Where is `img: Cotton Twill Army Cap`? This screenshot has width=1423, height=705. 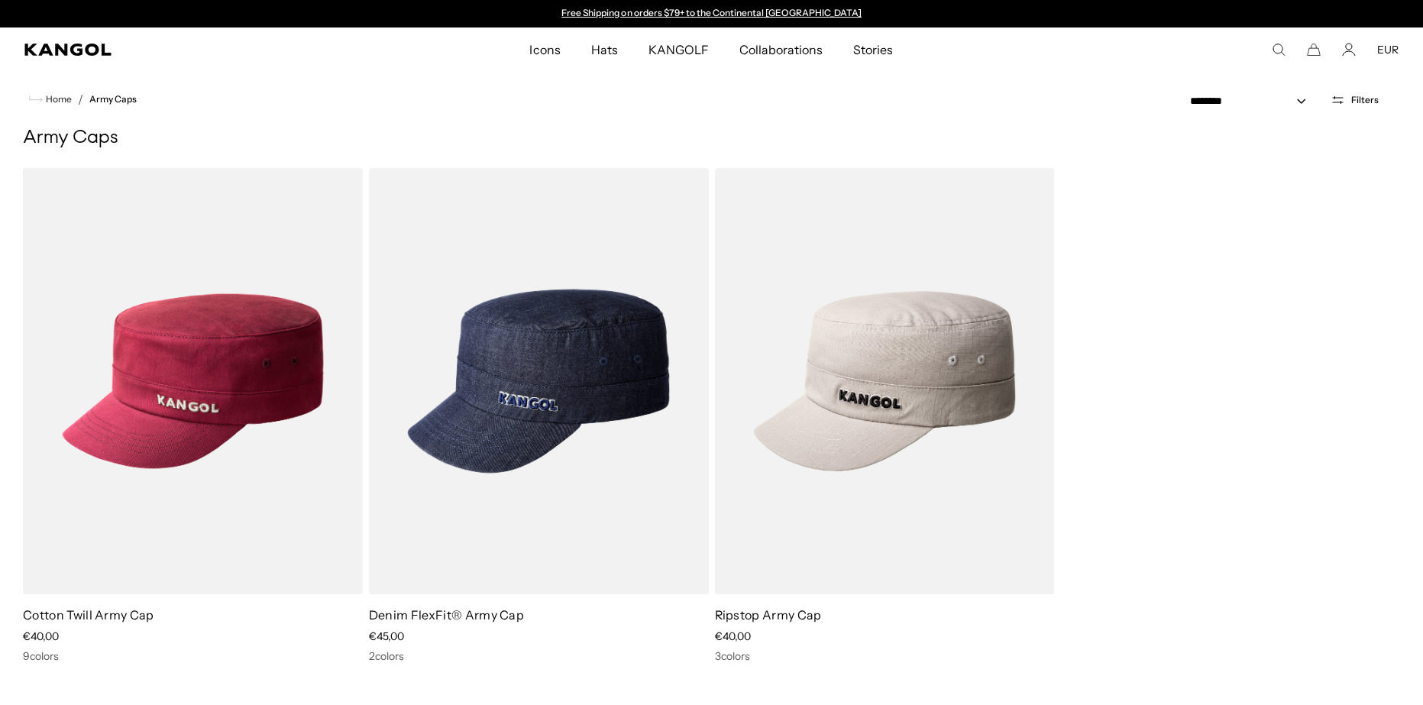 img: Cotton Twill Army Cap is located at coordinates (192, 381).